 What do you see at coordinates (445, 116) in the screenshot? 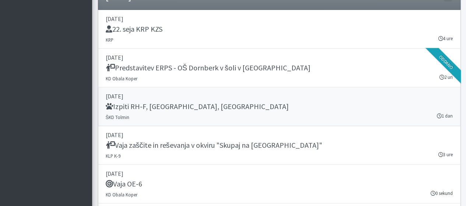
I see `small: 1 dan` at bounding box center [445, 116].